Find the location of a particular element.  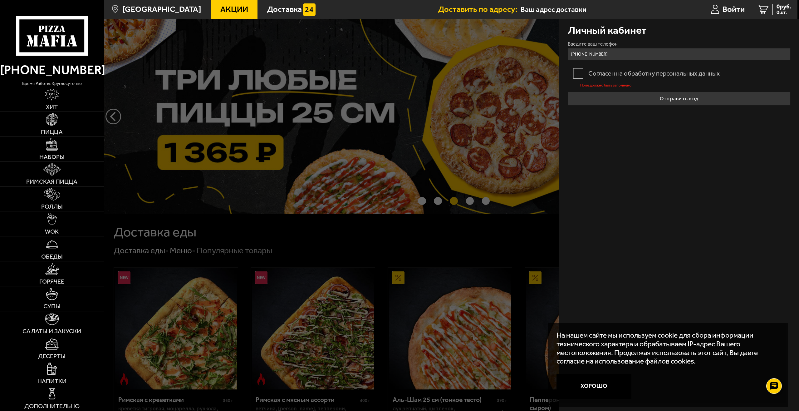

span: Обеды is located at coordinates (52, 257).